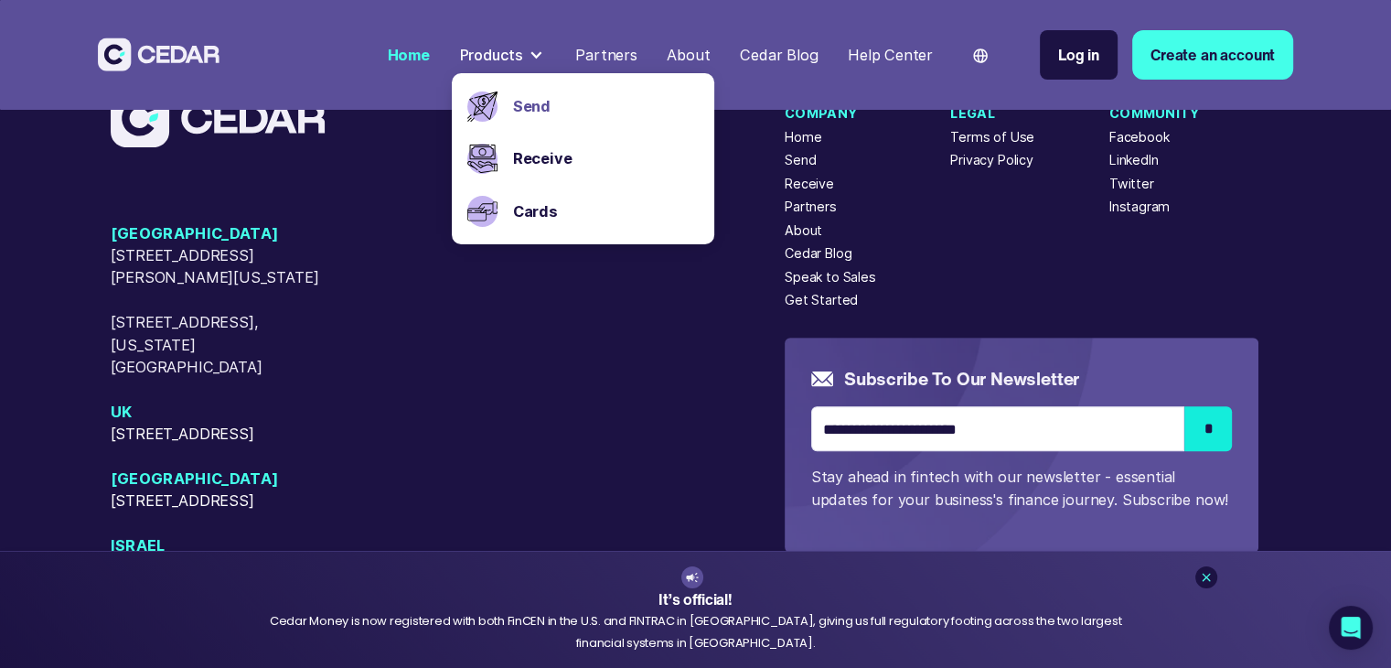 This screenshot has width=1391, height=668. I want to click on a: Facebook, so click(1140, 136).